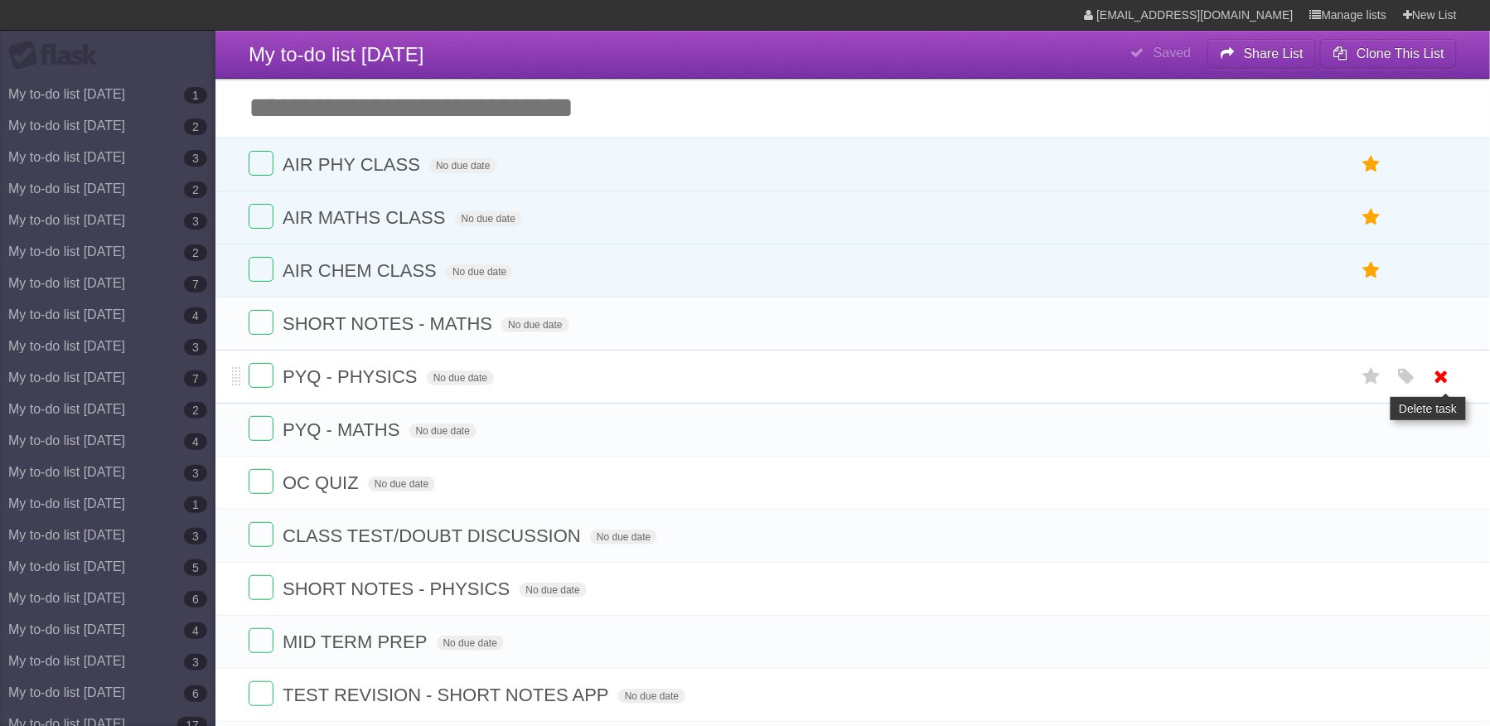  Describe the element at coordinates (1172, 52) in the screenshot. I see `b: Saved` at that location.